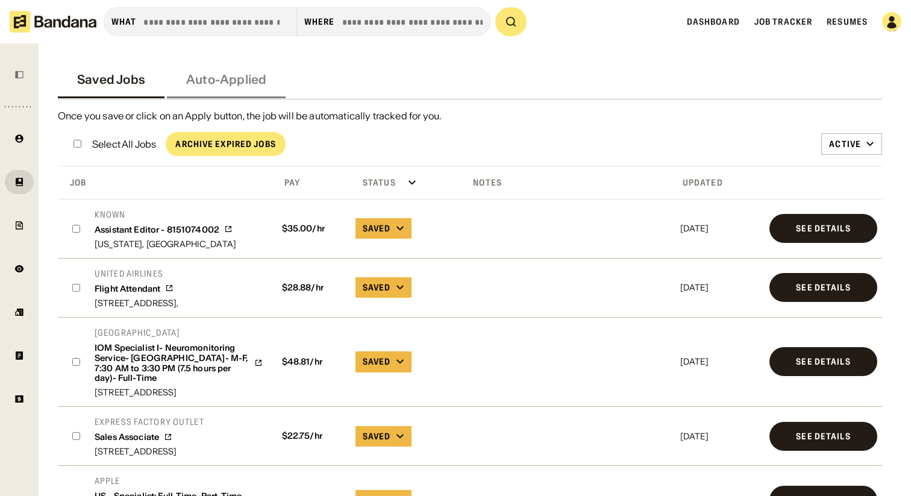 This screenshot has width=911, height=496. I want to click on div: $ 35.00 /hr, so click(312, 228).